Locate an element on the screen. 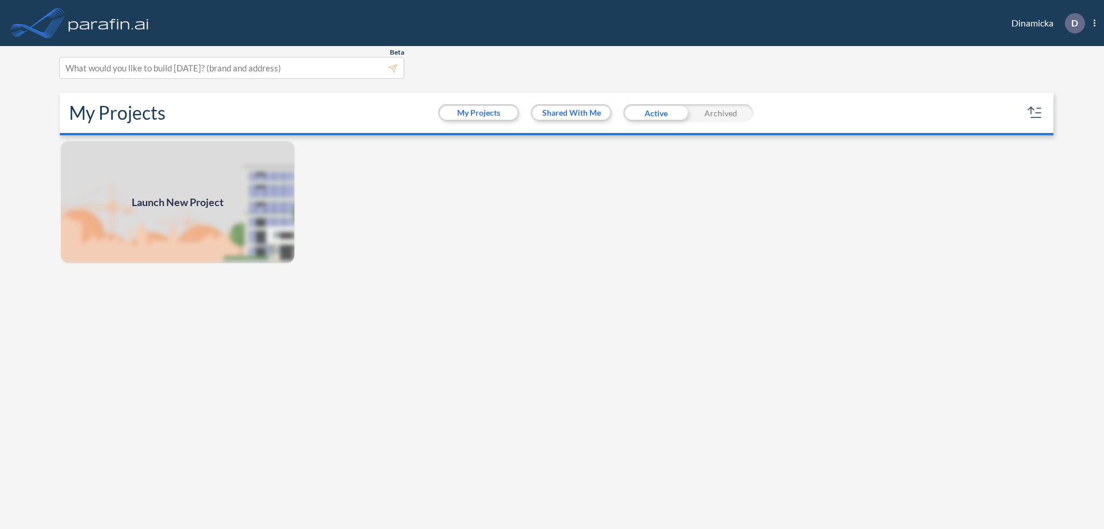 This screenshot has width=1104, height=529. button: Shared With Me is located at coordinates (571, 113).